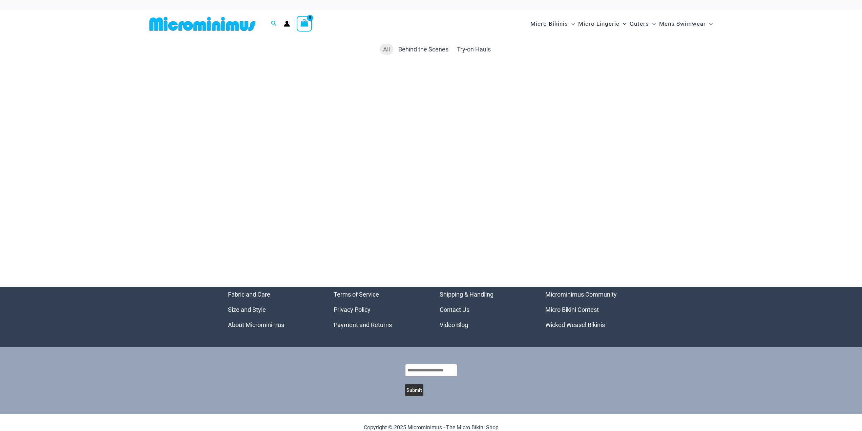 This screenshot has width=862, height=431. Describe the element at coordinates (484, 310) in the screenshot. I see `aside: Footer Widget 3` at that location.